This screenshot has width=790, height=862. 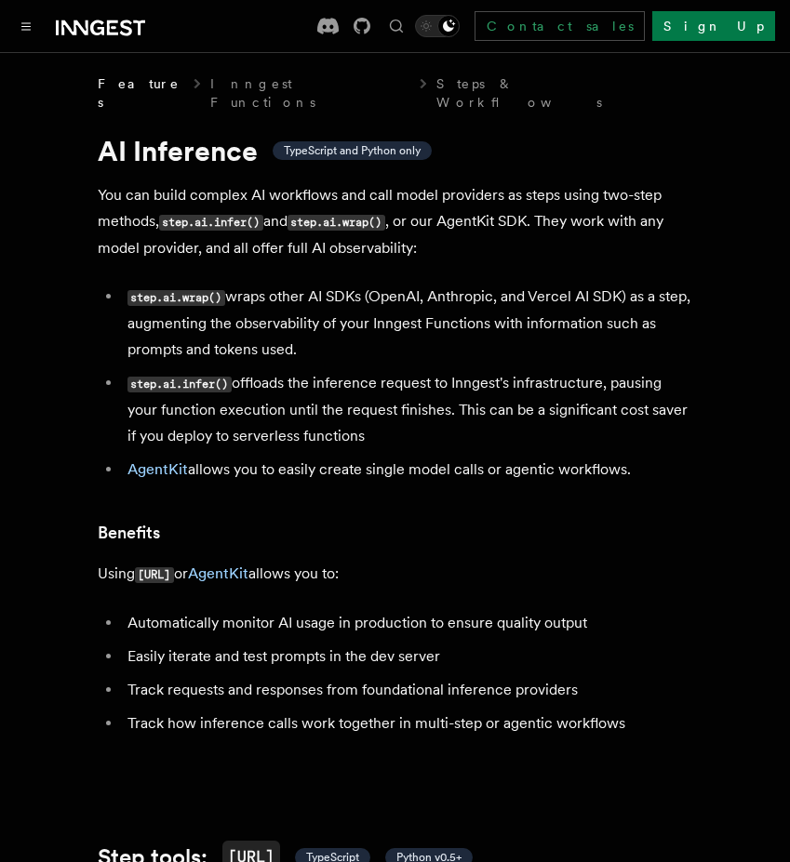 I want to click on a: Steps & Workflows, so click(x=565, y=93).